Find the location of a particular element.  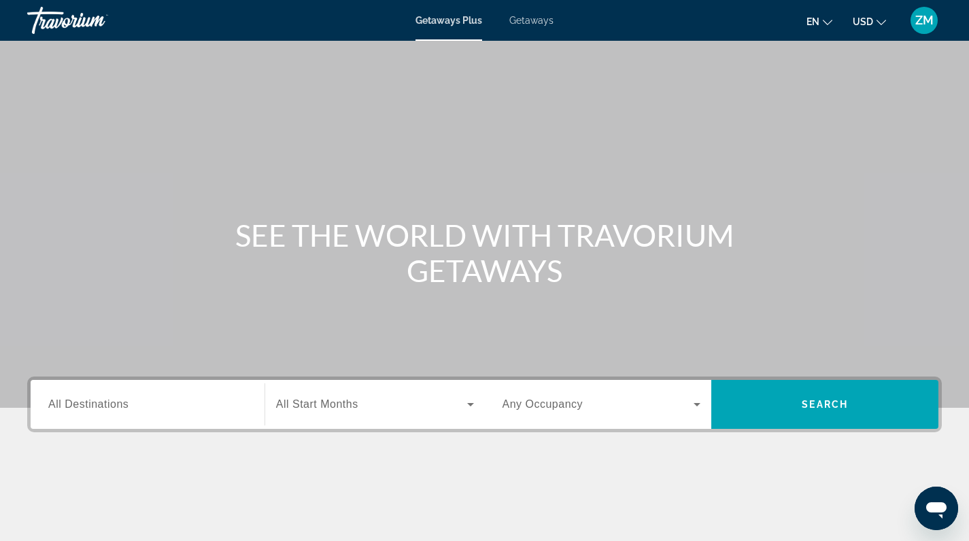

span: All Start Months is located at coordinates (317, 404).